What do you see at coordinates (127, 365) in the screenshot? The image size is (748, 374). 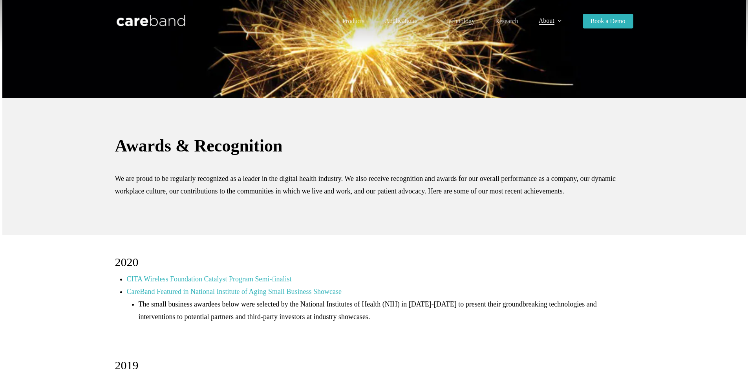 I see `span: 2019` at bounding box center [127, 365].